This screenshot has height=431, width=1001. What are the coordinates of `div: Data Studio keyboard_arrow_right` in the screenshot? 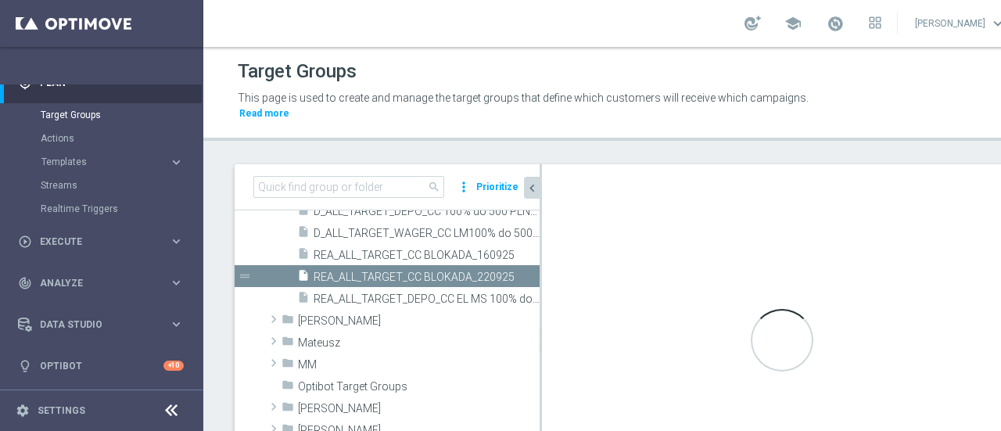 It's located at (101, 325).